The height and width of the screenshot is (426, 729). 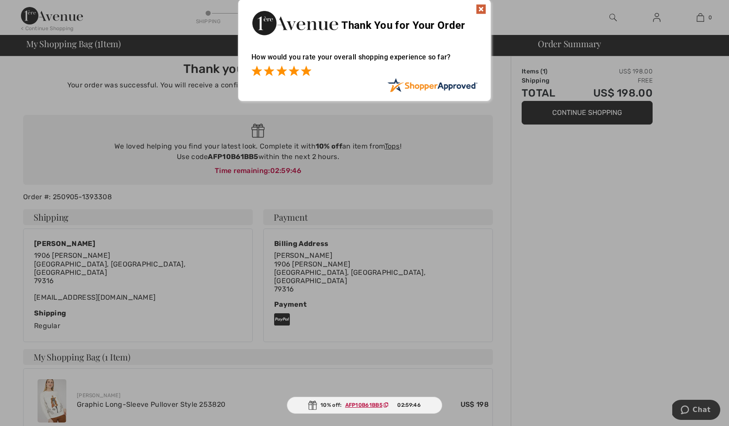 I want to click on div: 10% off:, so click(x=365, y=405).